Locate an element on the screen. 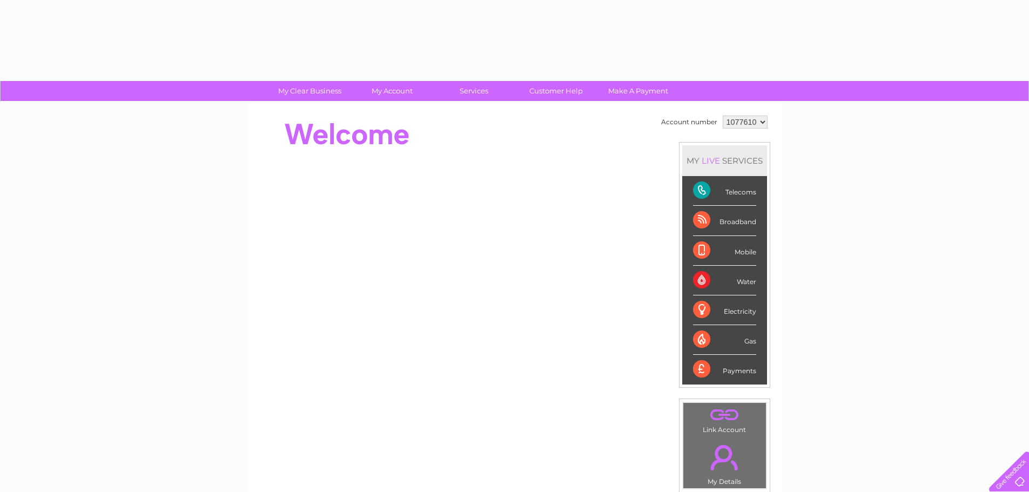 This screenshot has height=492, width=1029. div: LIVE is located at coordinates (711, 160).